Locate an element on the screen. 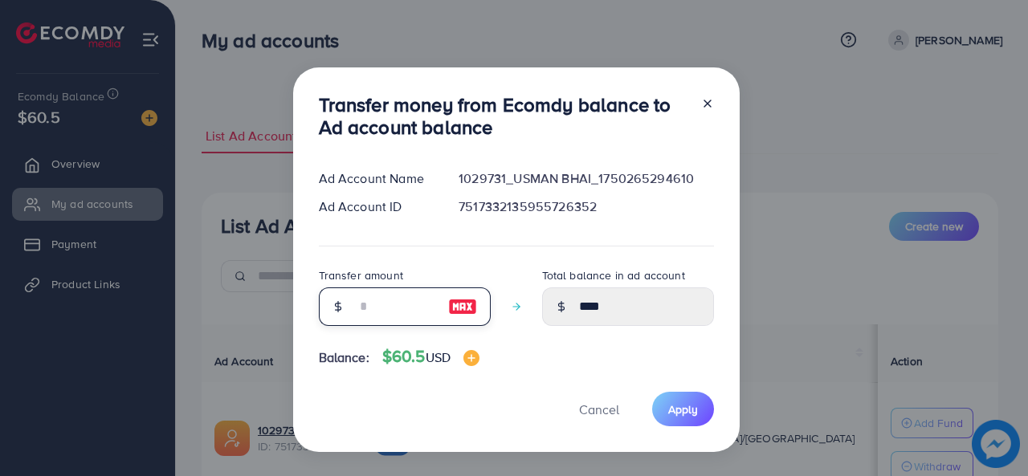  label: Transfer amount is located at coordinates (361, 276).